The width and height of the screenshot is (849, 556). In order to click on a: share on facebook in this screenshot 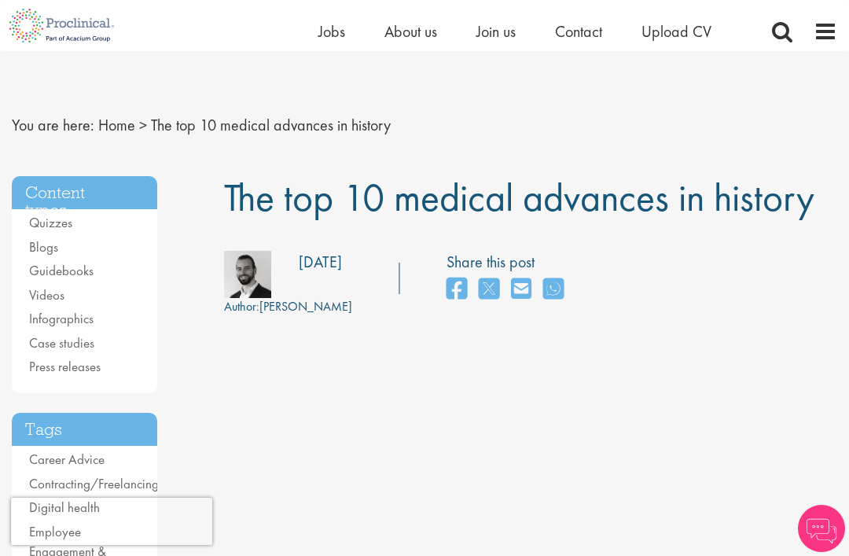, I will do `click(457, 289)`.